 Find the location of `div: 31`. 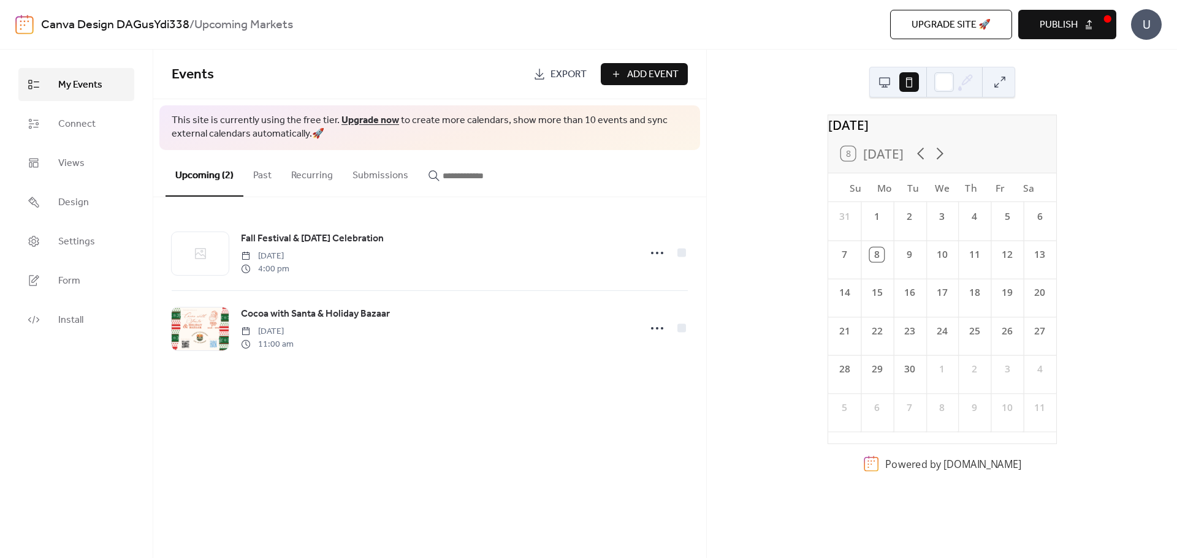

div: 31 is located at coordinates (843, 216).